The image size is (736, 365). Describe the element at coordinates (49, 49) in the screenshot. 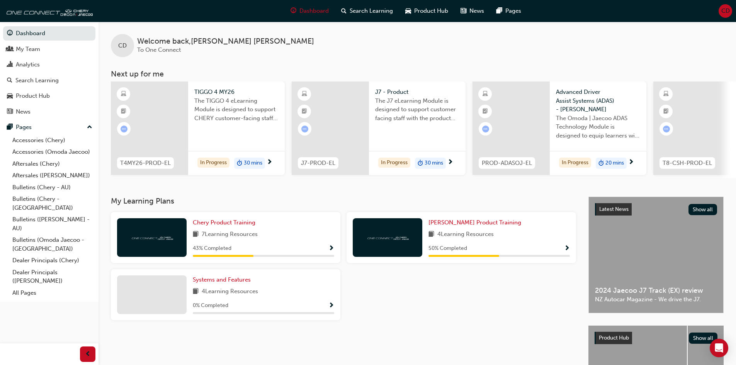

I see `a: My Team` at that location.